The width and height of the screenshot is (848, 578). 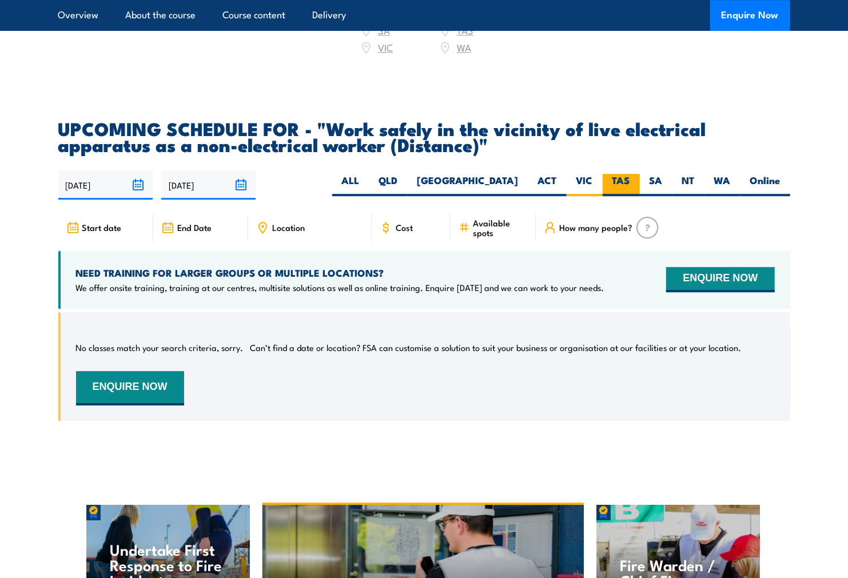 I want to click on input: From date, so click(x=105, y=185).